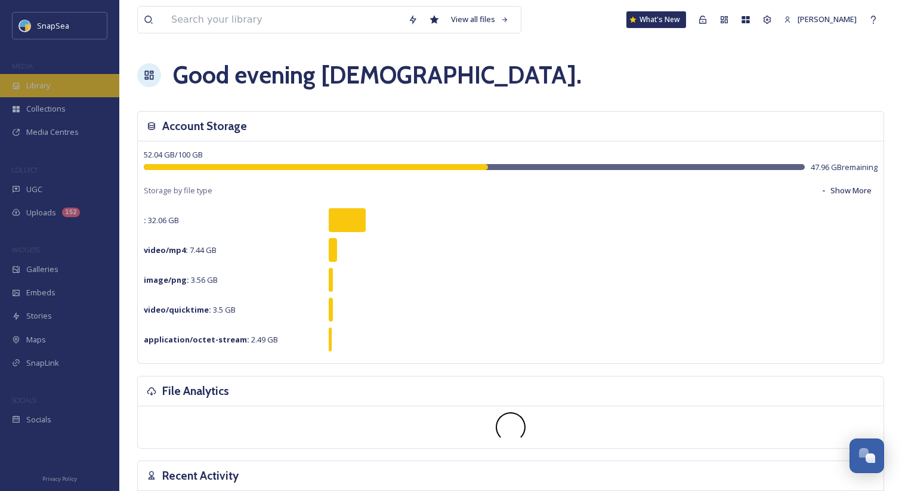 The height and width of the screenshot is (491, 902). I want to click on span: WIDGETS, so click(26, 249).